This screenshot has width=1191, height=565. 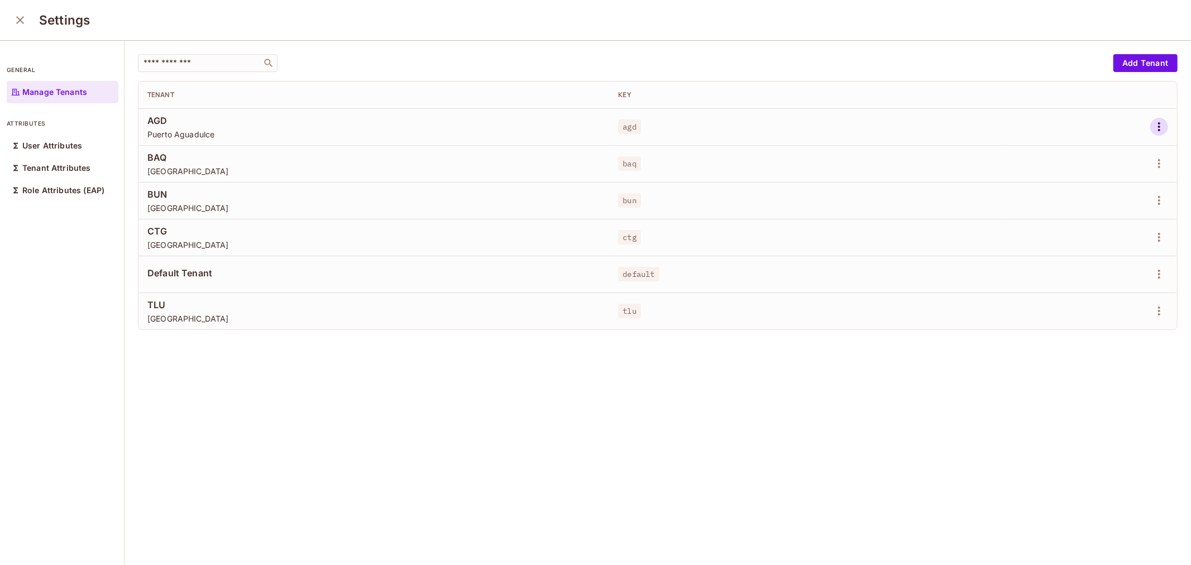 I want to click on span: BUN, so click(x=374, y=194).